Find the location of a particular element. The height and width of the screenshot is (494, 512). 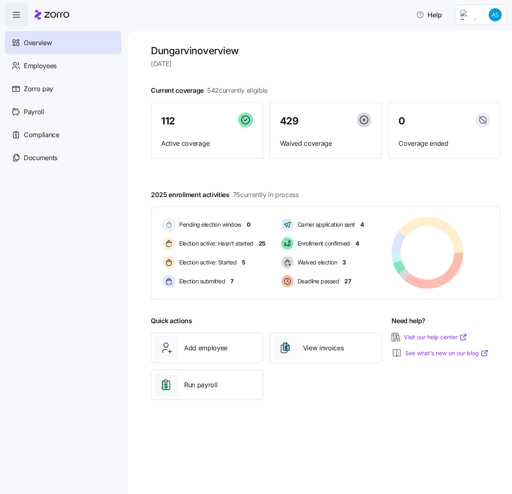

span: Help is located at coordinates (429, 15).